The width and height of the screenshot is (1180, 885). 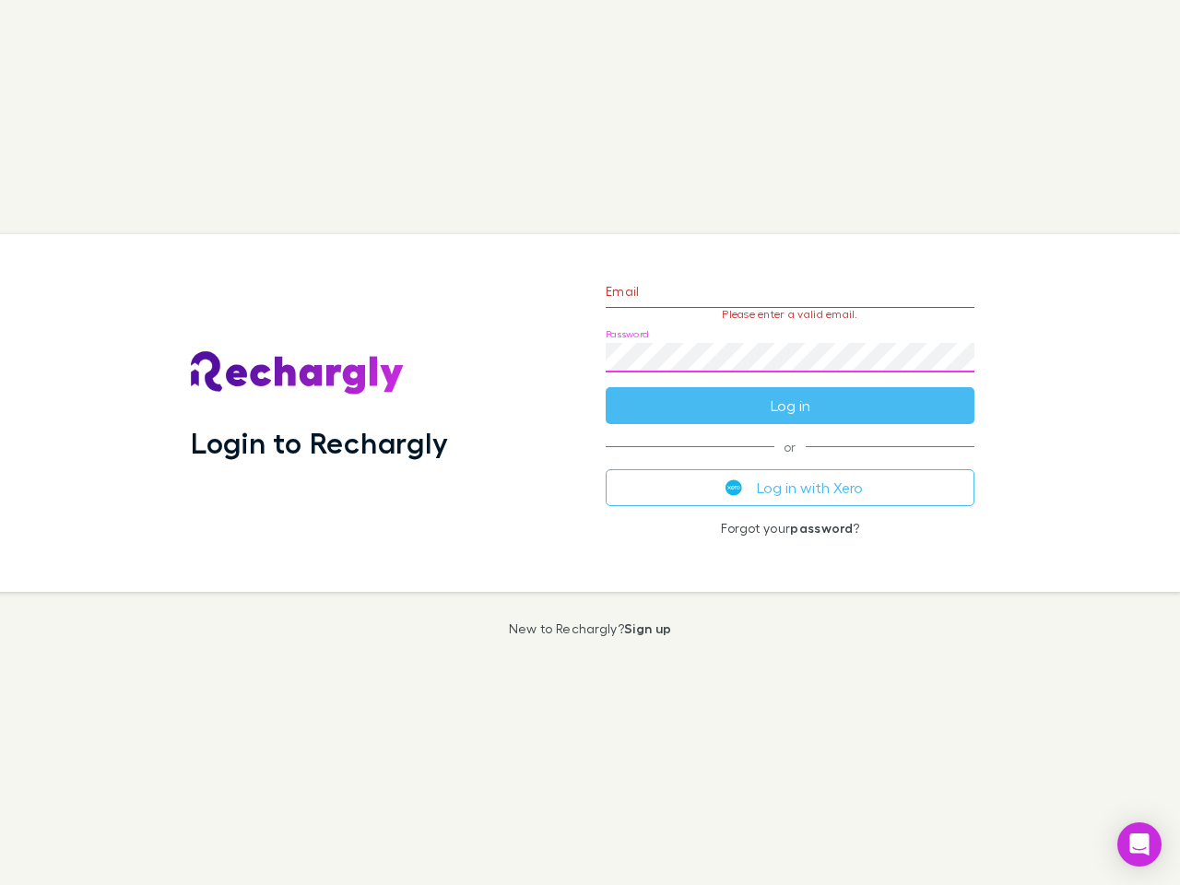 What do you see at coordinates (627, 334) in the screenshot?
I see `label: Password` at bounding box center [627, 334].